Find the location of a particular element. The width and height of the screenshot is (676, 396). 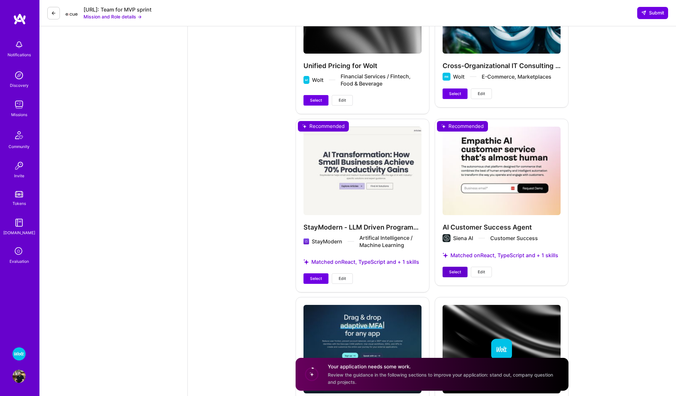

img: logo is located at coordinates (20, 19).